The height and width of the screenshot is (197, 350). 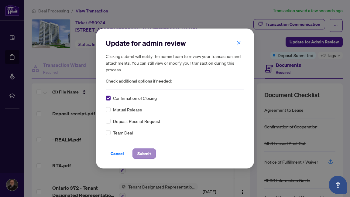 I want to click on span: Deposit Receipt Request, so click(x=137, y=121).